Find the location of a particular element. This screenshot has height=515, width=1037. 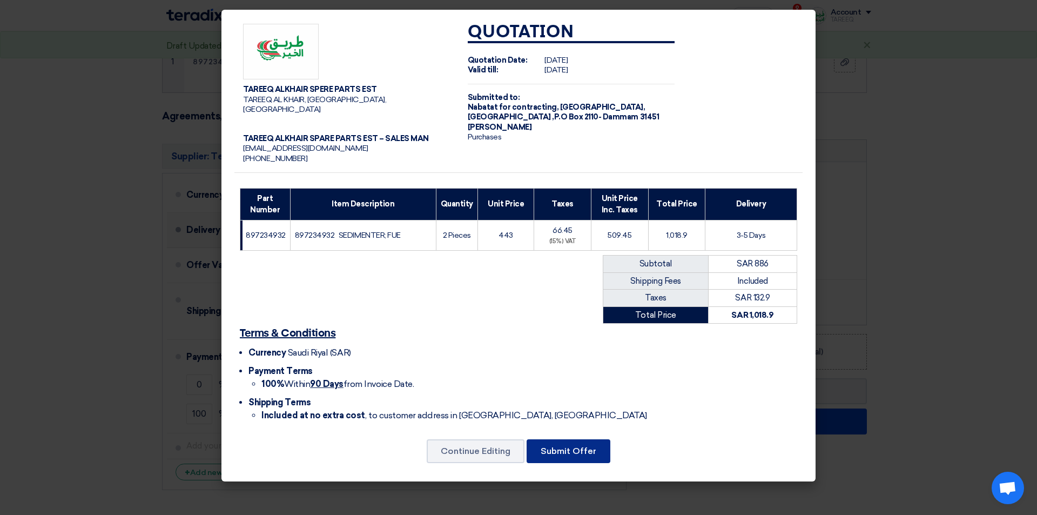

div: (15%) VAT is located at coordinates (562, 241).